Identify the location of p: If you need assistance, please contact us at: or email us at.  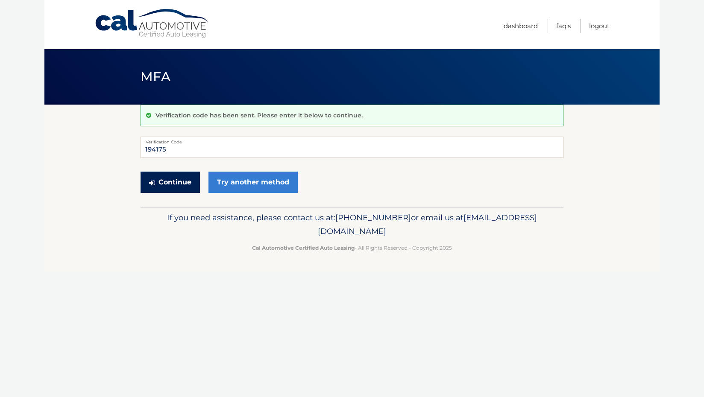
(352, 225).